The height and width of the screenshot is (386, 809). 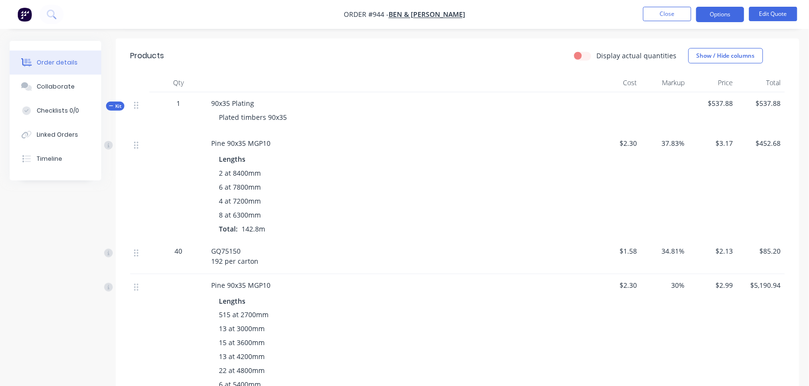 I want to click on button: Collaborate, so click(x=55, y=87).